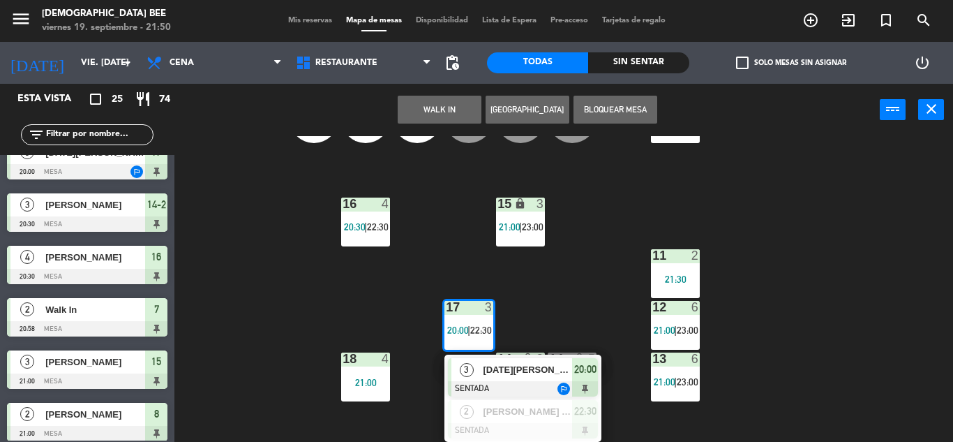 Image resolution: width=953 pixels, height=442 pixels. Describe the element at coordinates (931, 109) in the screenshot. I see `i: close` at that location.